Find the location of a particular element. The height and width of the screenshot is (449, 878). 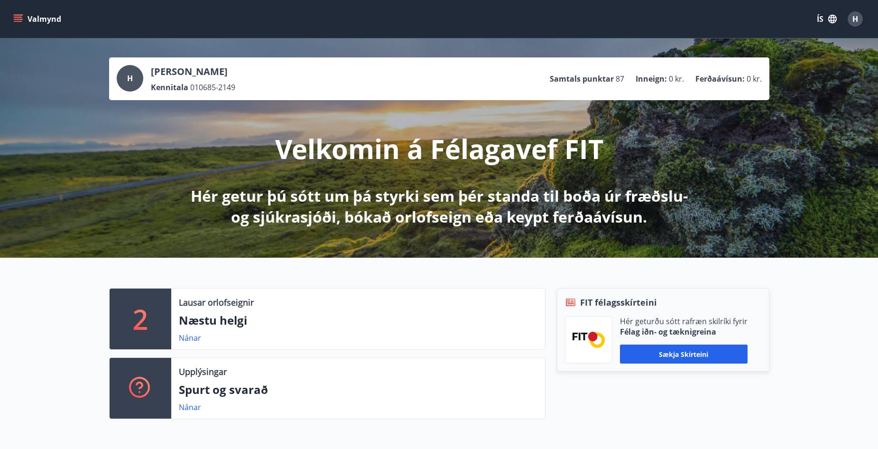

button: H is located at coordinates (855, 19).